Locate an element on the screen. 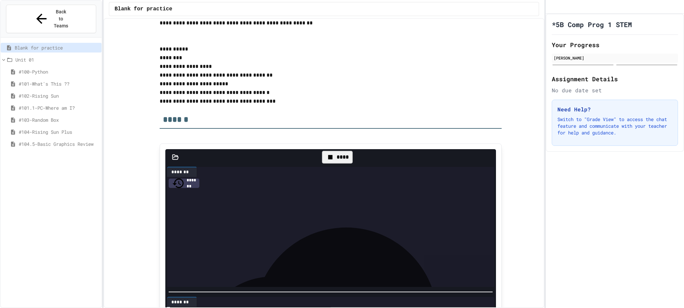 This screenshot has width=684, height=308. span: #101.1-PC-Where am I? is located at coordinates (59, 108).